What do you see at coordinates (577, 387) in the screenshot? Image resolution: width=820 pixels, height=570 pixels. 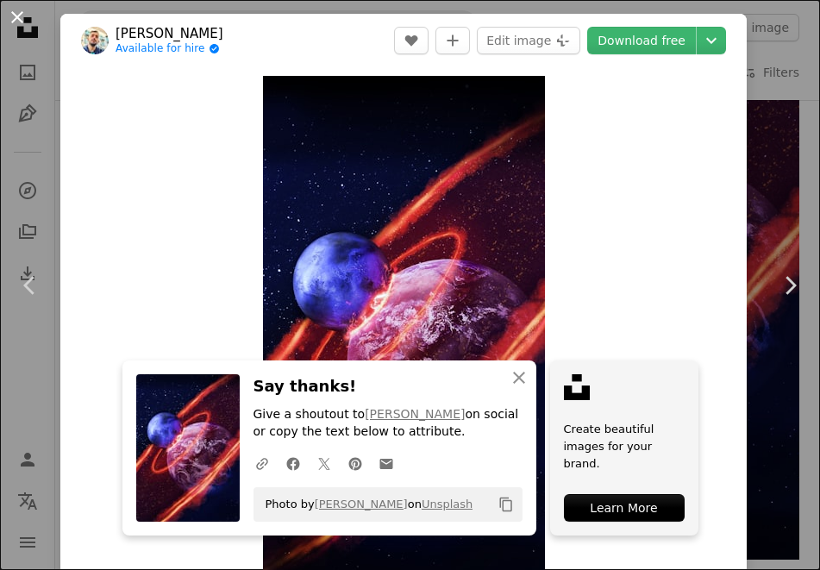 I see `img: file-1631678316303-ed18b8b5cb9cimage` at bounding box center [577, 387].